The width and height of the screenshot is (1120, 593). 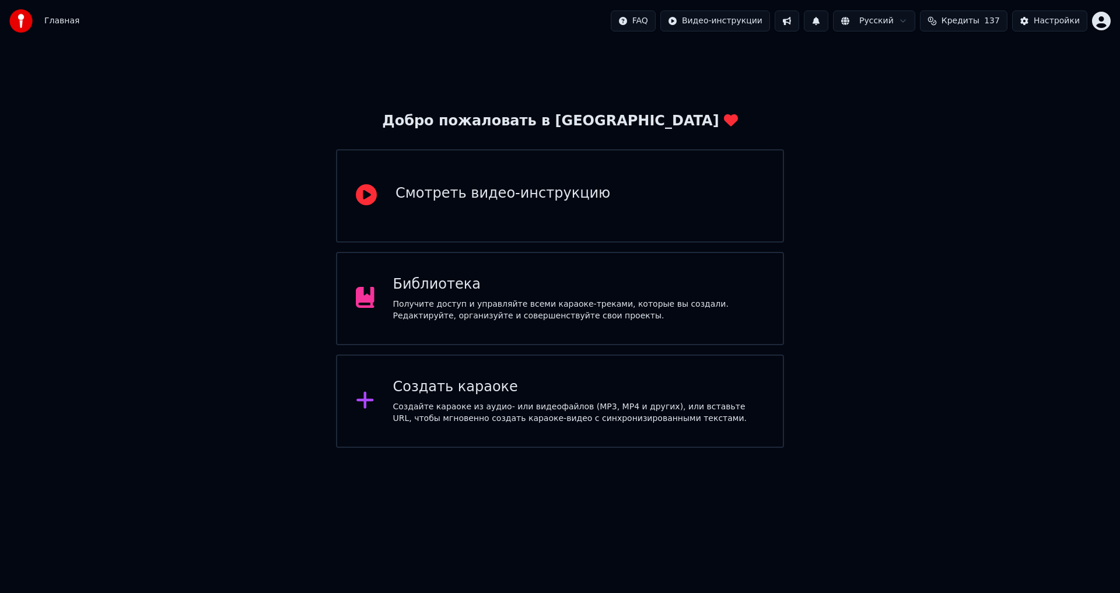 What do you see at coordinates (579, 413) in the screenshot?
I see `div: Создайте караоке из аудио- или видеофайлов (MP3, MP4 и других), или вставьте URL, чтобы мгновенно...` at bounding box center [579, 413].